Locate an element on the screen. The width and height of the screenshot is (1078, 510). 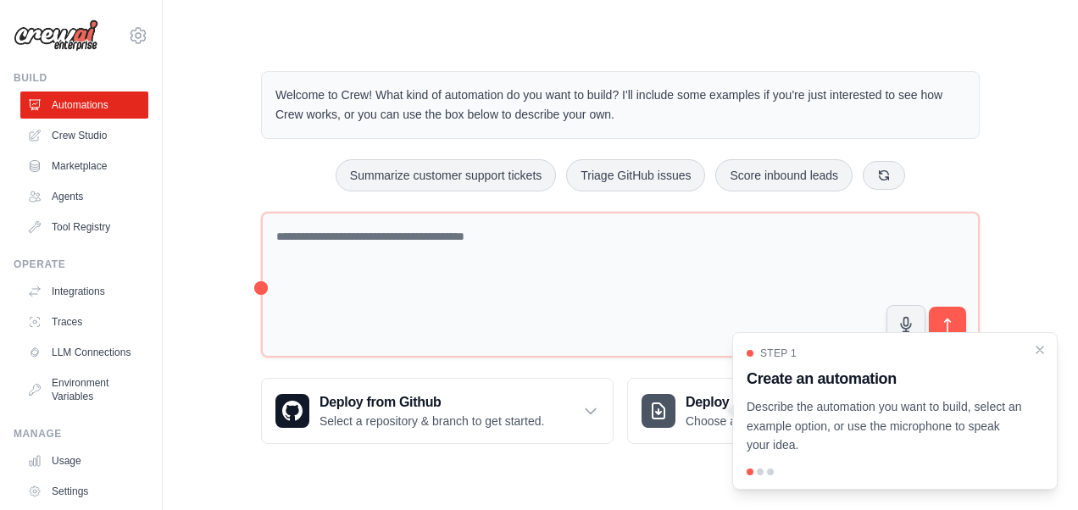
button: Score inbound leads is located at coordinates (784, 175).